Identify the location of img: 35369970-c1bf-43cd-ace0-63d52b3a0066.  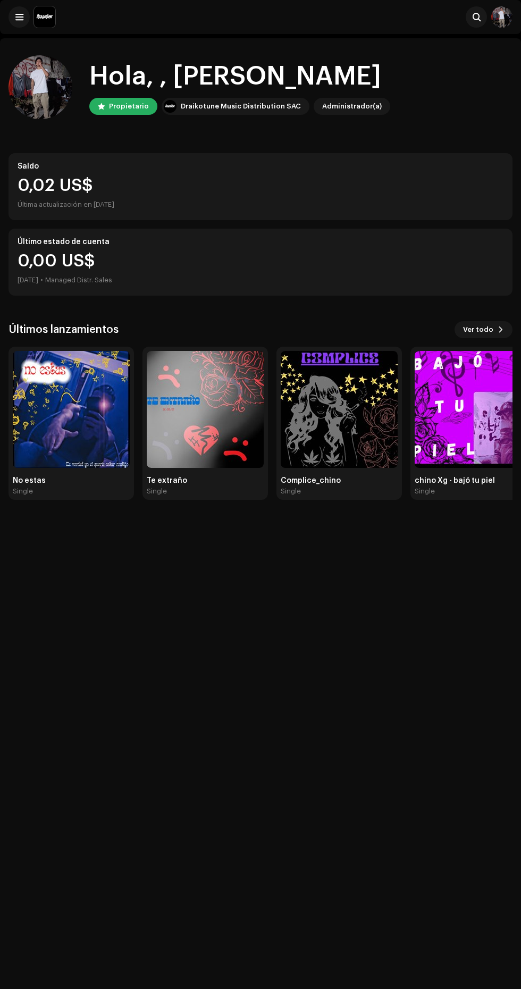
(205, 409).